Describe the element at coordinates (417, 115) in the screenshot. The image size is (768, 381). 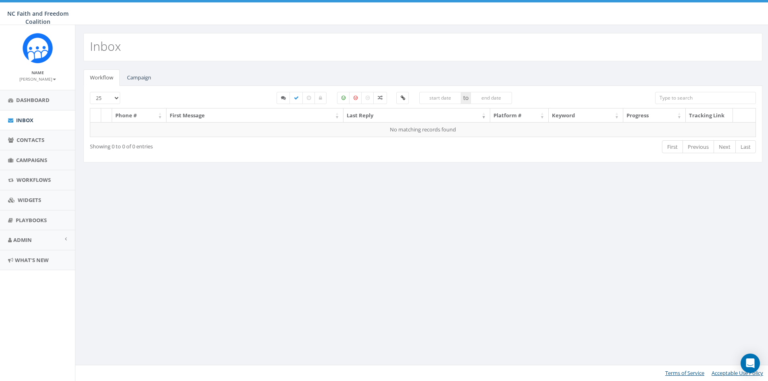
I see `th: Last Reply: activate to sort column ascending` at that location.